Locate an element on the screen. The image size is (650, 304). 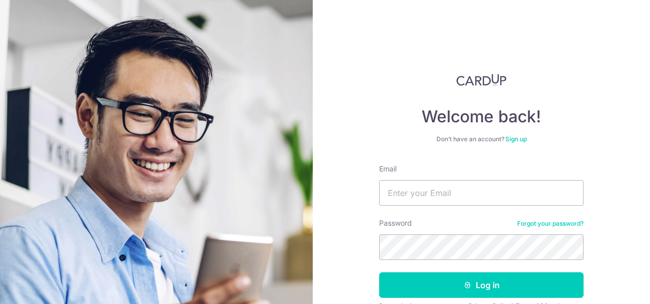
label: Password is located at coordinates (396, 223).